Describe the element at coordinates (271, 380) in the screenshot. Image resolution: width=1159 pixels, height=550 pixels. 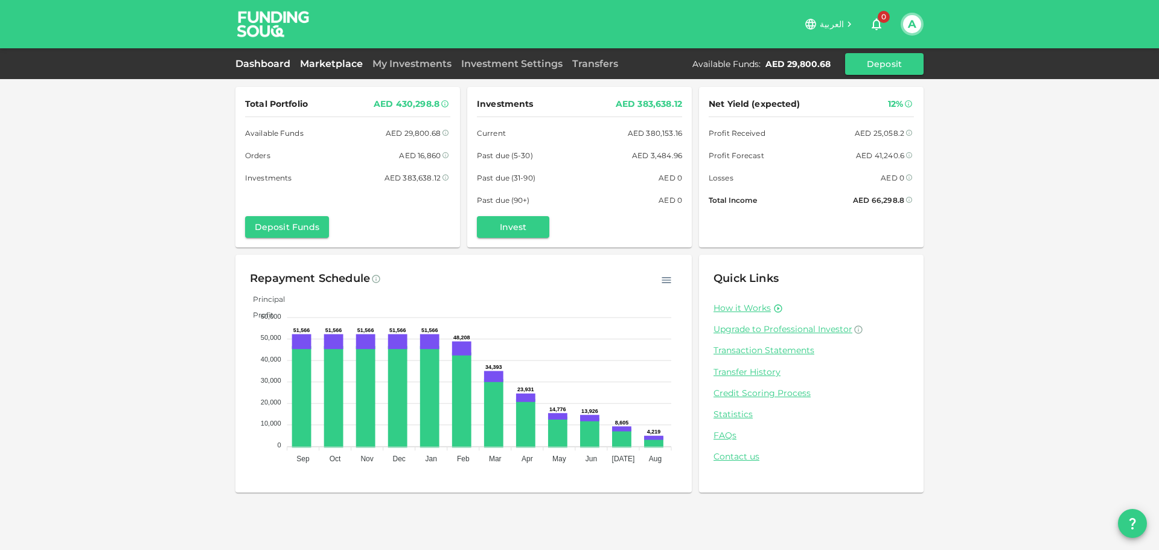
I see `tspan: 30,000` at that location.